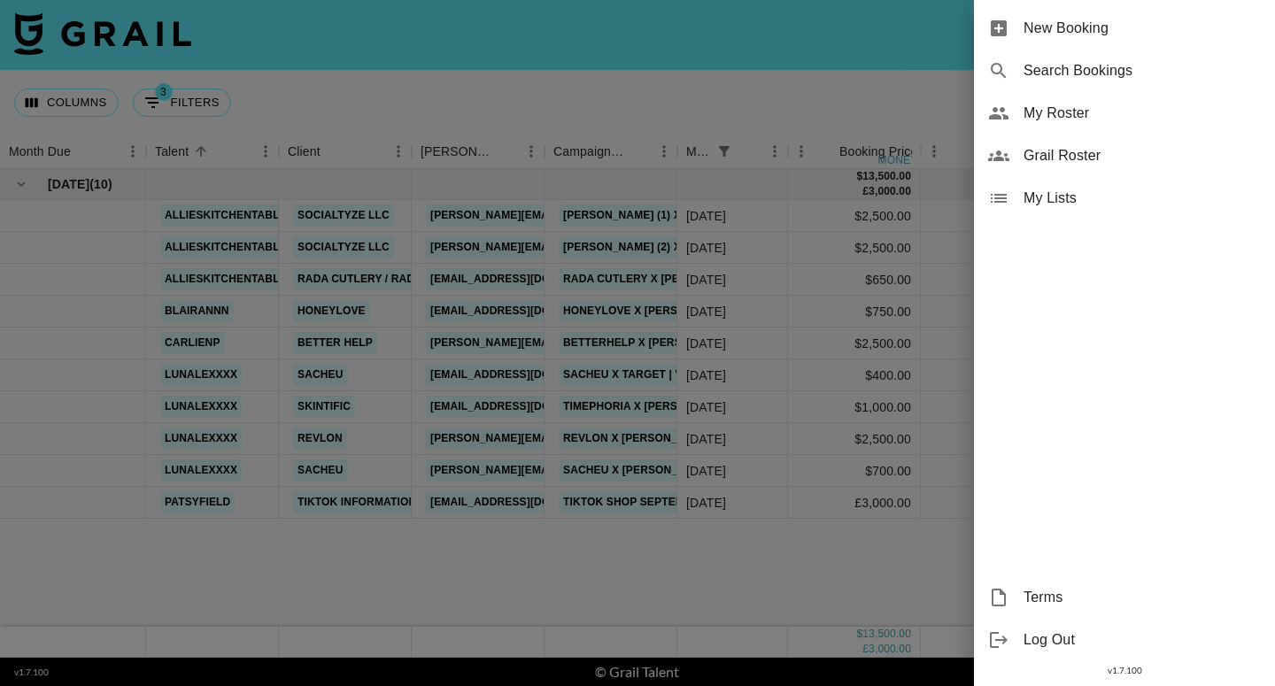 Image resolution: width=1275 pixels, height=686 pixels. What do you see at coordinates (1124, 71) in the screenshot?
I see `div: Search Bookings` at bounding box center [1124, 71].